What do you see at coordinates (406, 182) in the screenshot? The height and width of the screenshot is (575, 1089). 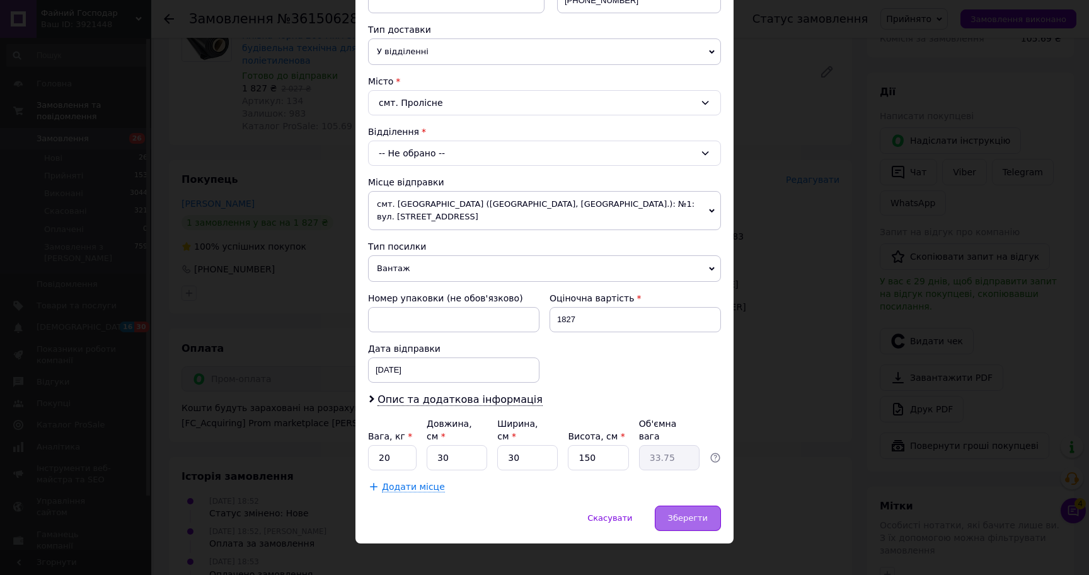 I see `span: Місце відправки` at bounding box center [406, 182].